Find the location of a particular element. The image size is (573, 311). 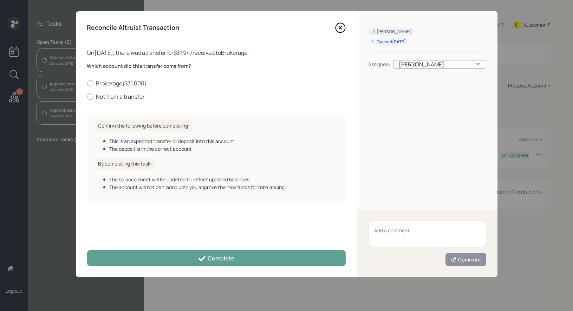

div: Comment is located at coordinates (466, 259).